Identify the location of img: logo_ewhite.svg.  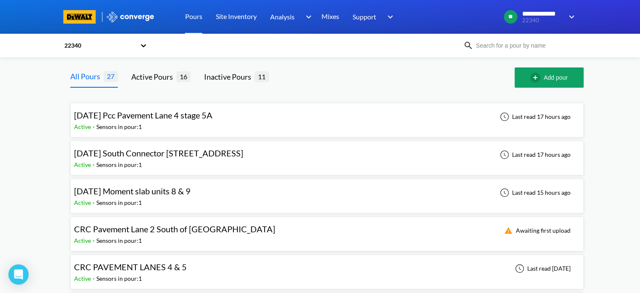
(131, 17).